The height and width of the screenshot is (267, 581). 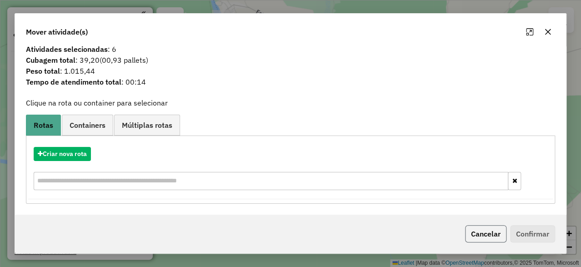 What do you see at coordinates (67, 49) in the screenshot?
I see `strong: Atividades selecionadas` at bounding box center [67, 49].